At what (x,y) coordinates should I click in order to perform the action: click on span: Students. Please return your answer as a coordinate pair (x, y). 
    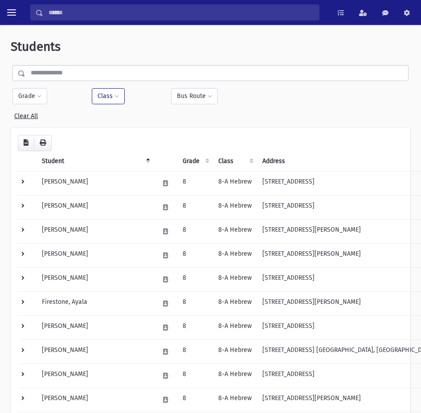
    Looking at the image, I should click on (36, 46).